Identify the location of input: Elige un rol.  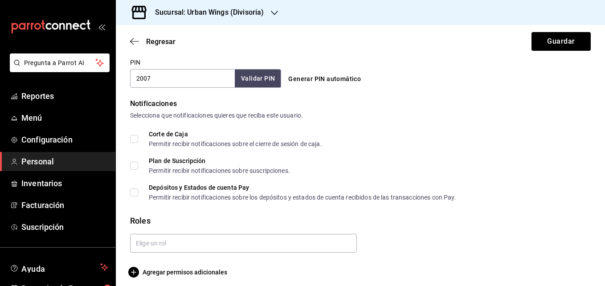
(243, 243).